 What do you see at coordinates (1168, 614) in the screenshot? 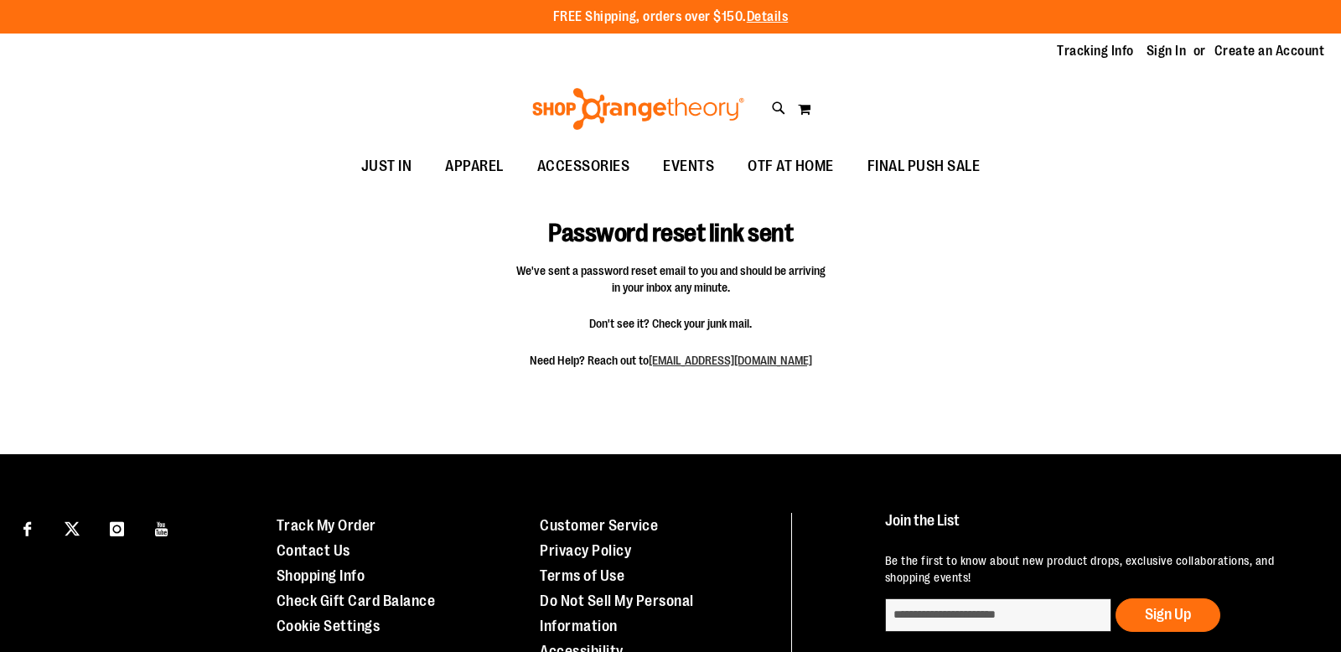
I see `span: Sign Up` at bounding box center [1168, 614].